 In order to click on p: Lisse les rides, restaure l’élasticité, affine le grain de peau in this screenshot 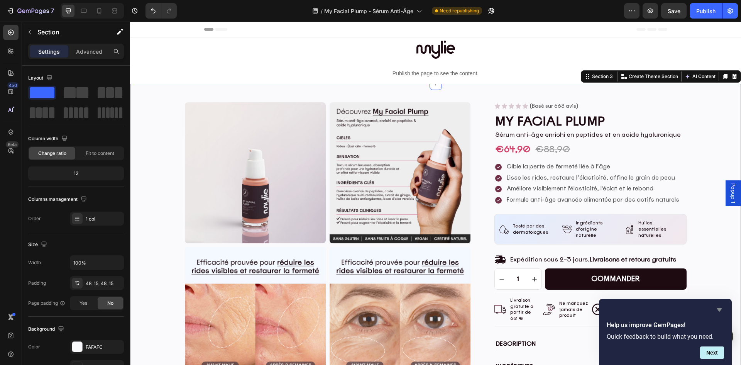, I will do `click(463, 156)`.